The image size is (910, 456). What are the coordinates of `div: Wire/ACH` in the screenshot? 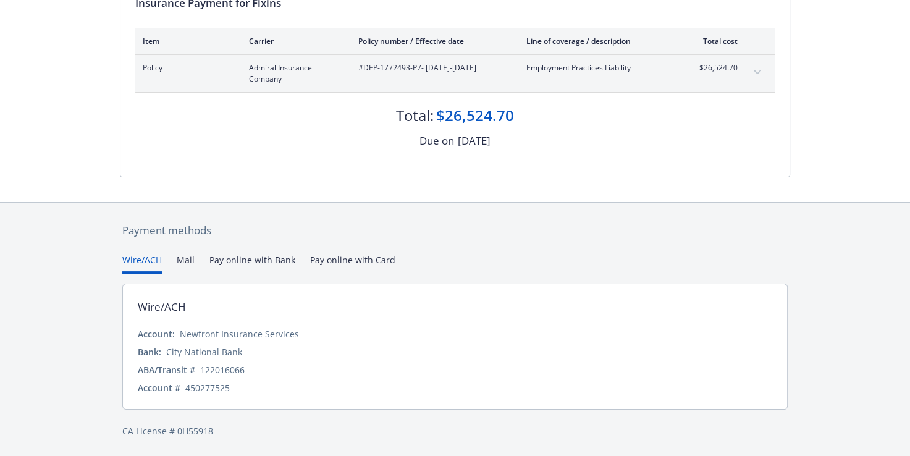 It's located at (162, 307).